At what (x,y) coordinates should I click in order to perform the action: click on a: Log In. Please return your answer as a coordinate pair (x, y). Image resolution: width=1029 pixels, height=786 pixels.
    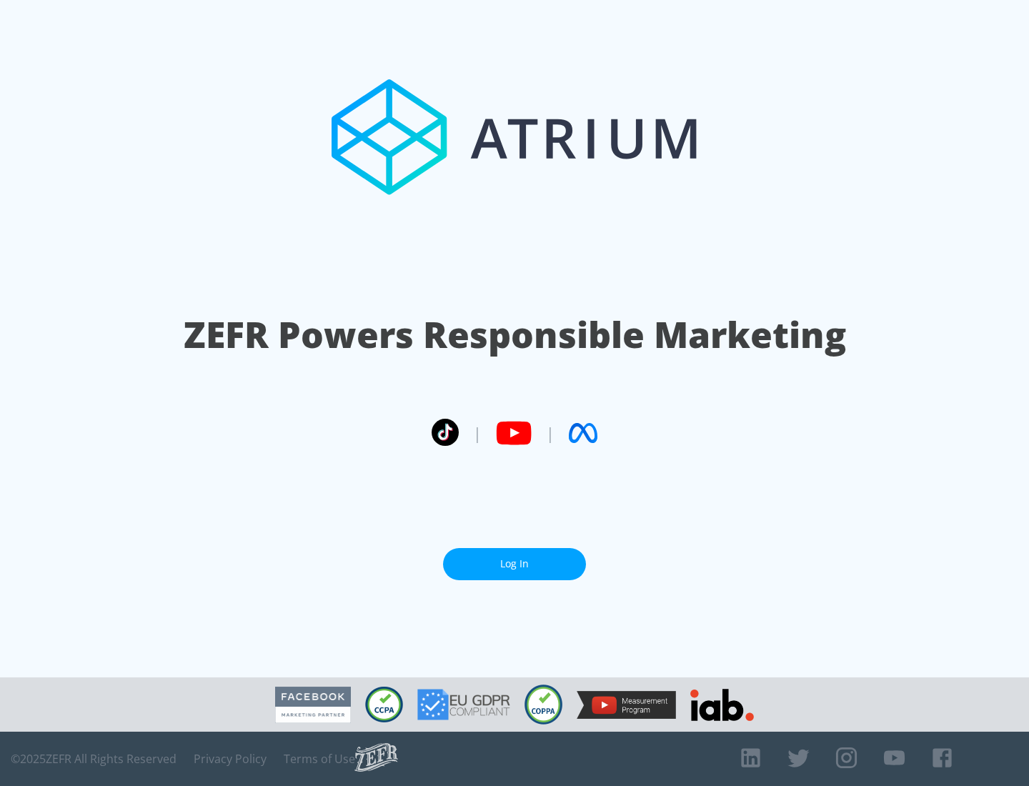
    Looking at the image, I should click on (514, 564).